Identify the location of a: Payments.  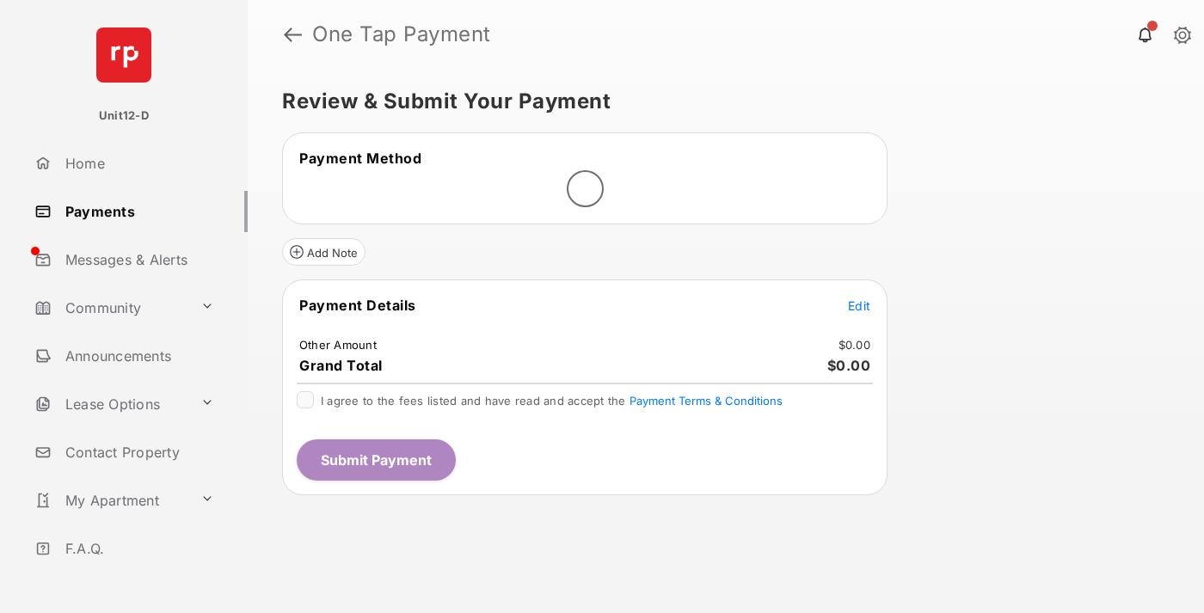
(138, 212).